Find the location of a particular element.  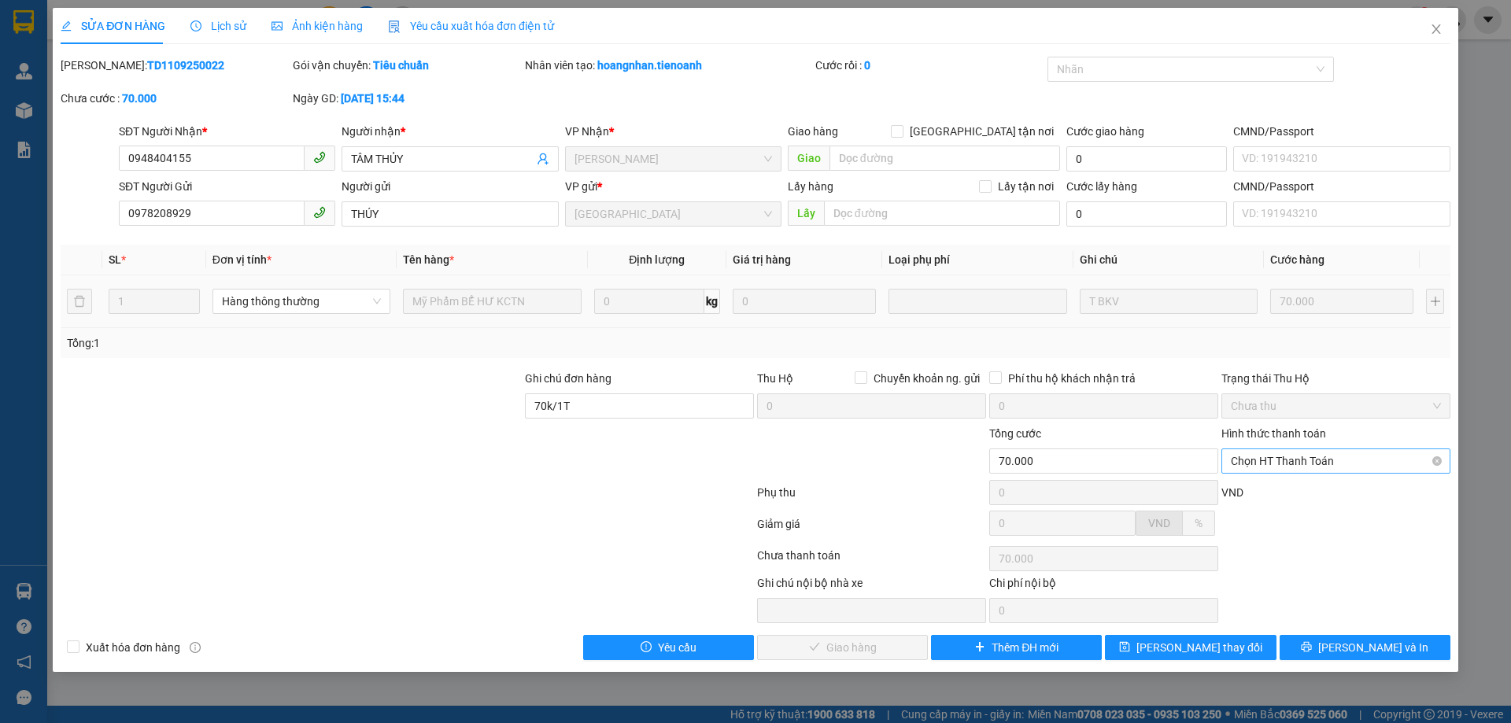

b: Tiêu chuẩn is located at coordinates (401, 65).